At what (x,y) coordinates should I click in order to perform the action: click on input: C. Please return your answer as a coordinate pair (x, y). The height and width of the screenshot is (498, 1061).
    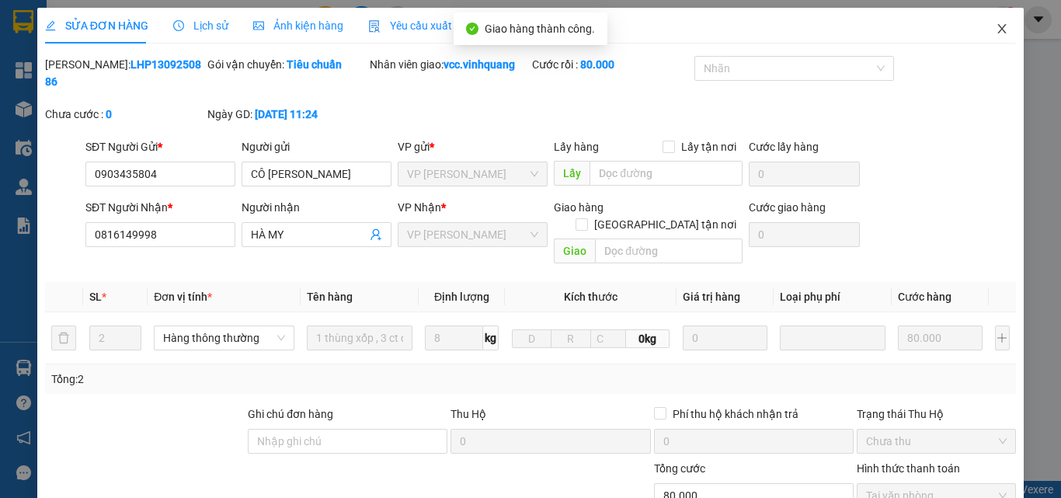
    Looking at the image, I should click on (608, 339).